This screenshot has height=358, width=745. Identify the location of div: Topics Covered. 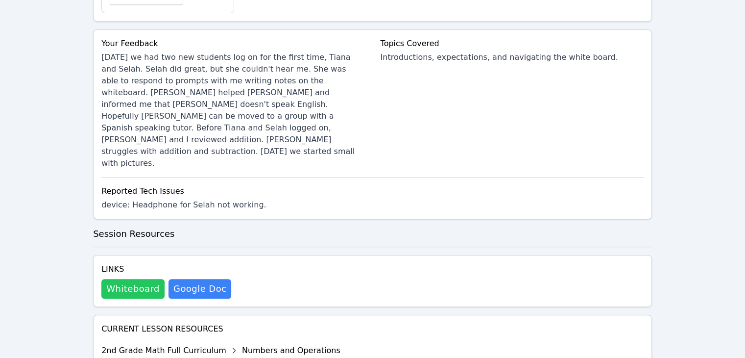
(512, 44).